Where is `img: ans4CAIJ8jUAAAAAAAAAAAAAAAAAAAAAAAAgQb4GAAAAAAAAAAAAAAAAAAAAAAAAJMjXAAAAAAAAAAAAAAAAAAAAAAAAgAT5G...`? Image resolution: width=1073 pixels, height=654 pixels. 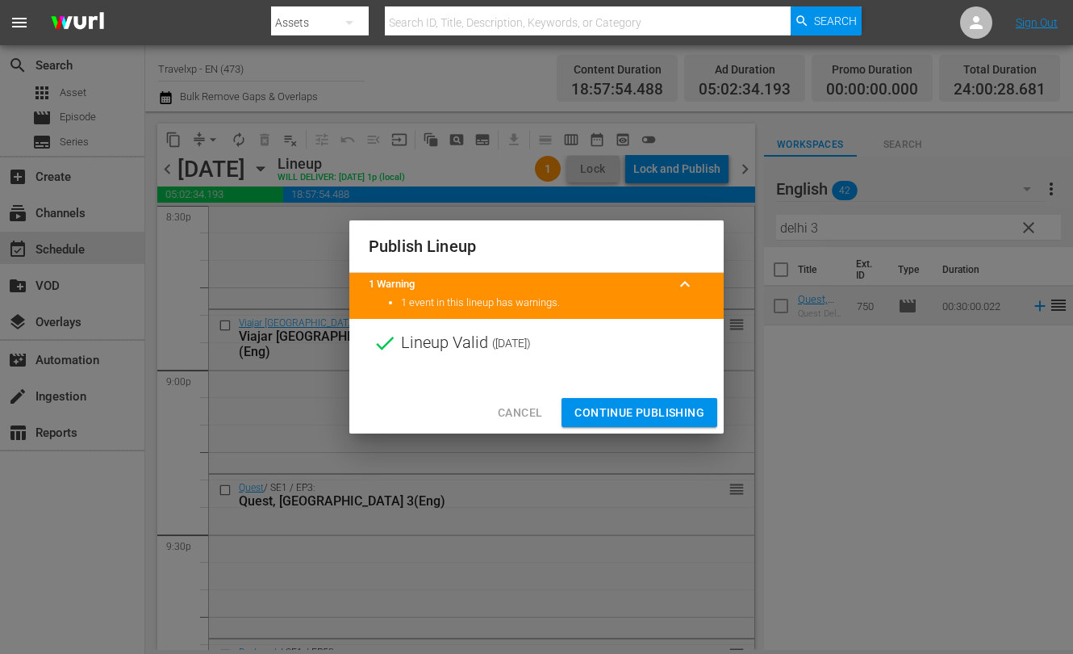
img: ans4CAIJ8jUAAAAAAAAAAAAAAAAAAAAAAAAgQb4GAAAAAAAAAAAAAAAAAAAAAAAAJMjXAAAAAAAAAAAAAAAAAAAAAAAAgAT5G... is located at coordinates (77, 23).